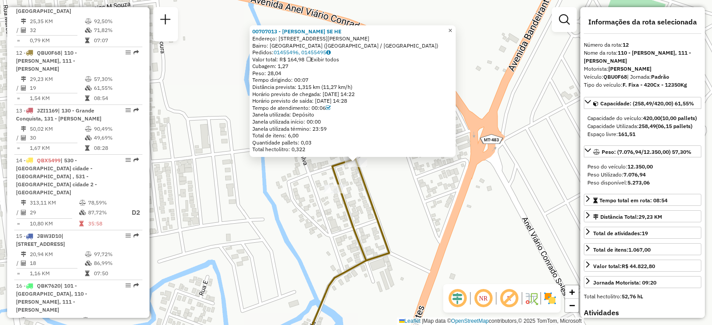 This screenshot has height=325, width=712. Describe the element at coordinates (57, 138) in the screenshot. I see `td: 30` at that location.